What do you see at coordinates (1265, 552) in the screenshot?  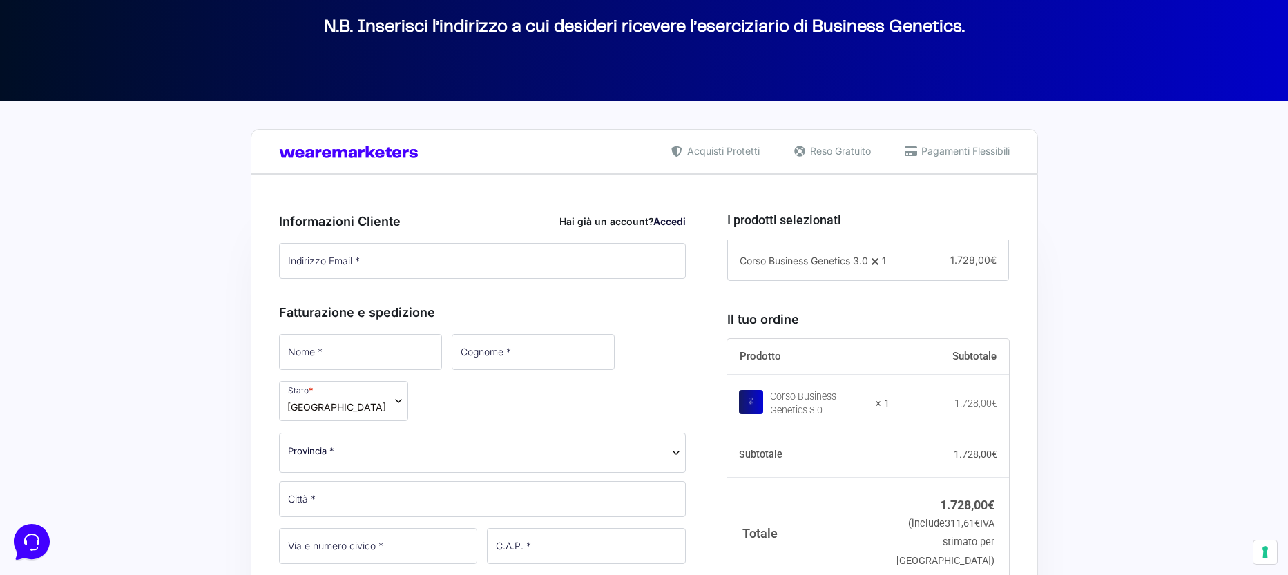 I see `button: Le tue preferenze relative al consenso per le tecnologie di tracciamento` at bounding box center [1265, 552].